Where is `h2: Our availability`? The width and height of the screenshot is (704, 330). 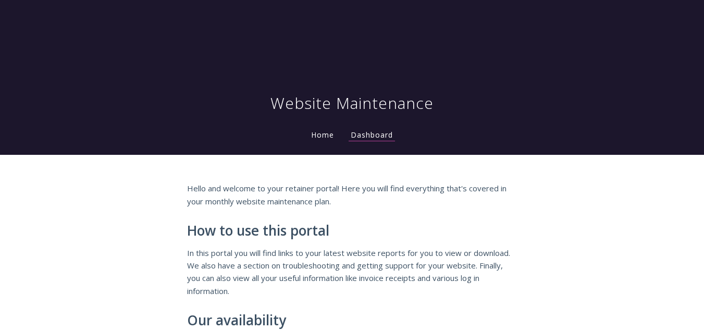
h2: Our availability is located at coordinates (352, 321).